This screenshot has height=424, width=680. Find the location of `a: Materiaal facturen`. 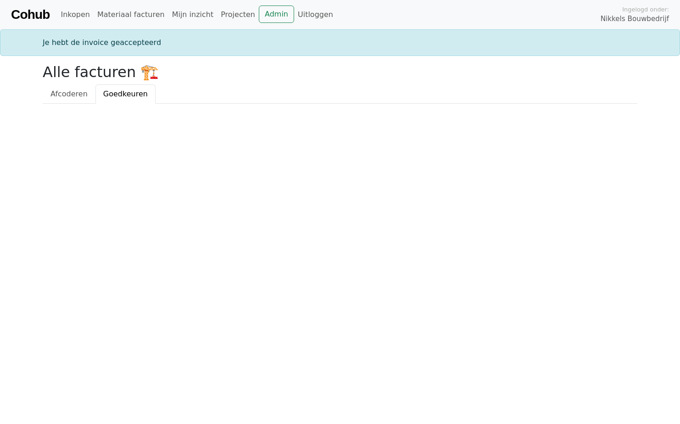

a: Materiaal facturen is located at coordinates (131, 15).